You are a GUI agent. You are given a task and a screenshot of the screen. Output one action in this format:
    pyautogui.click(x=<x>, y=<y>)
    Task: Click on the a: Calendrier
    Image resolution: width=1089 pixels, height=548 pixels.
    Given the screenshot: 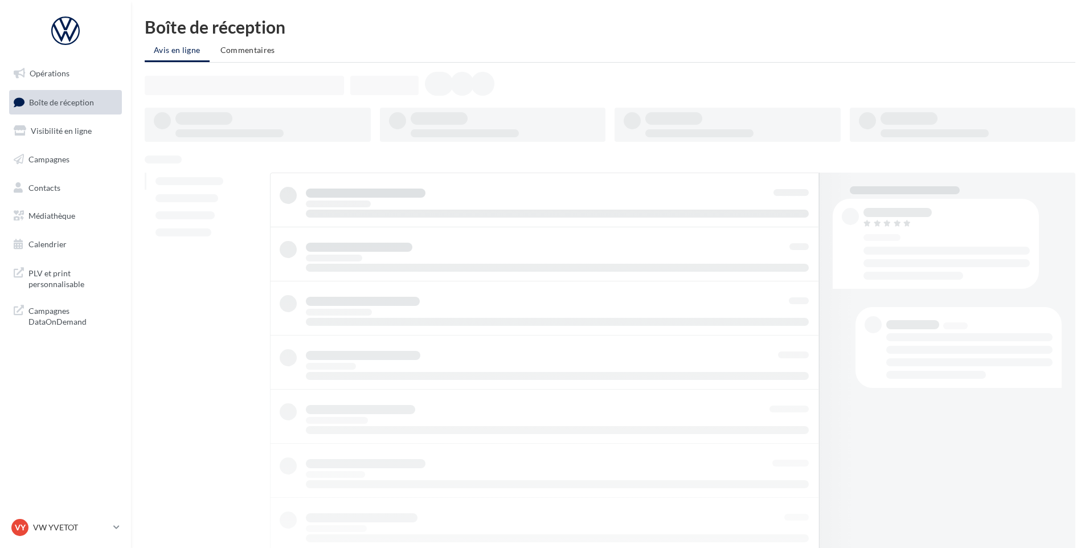 What is the action you would take?
    pyautogui.click(x=65, y=244)
    